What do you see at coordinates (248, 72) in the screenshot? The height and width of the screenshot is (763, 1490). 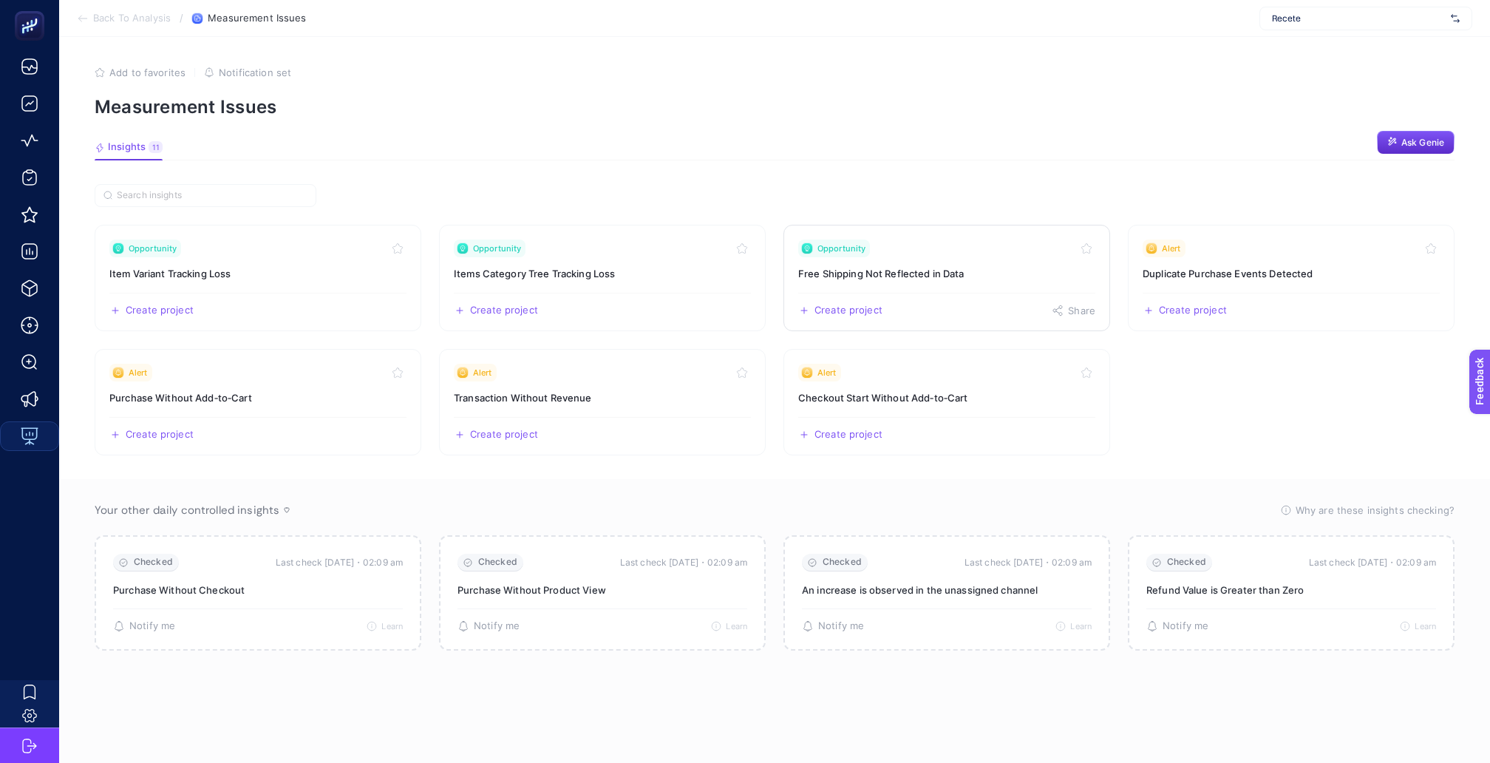 I see `button: Notification set` at bounding box center [248, 72].